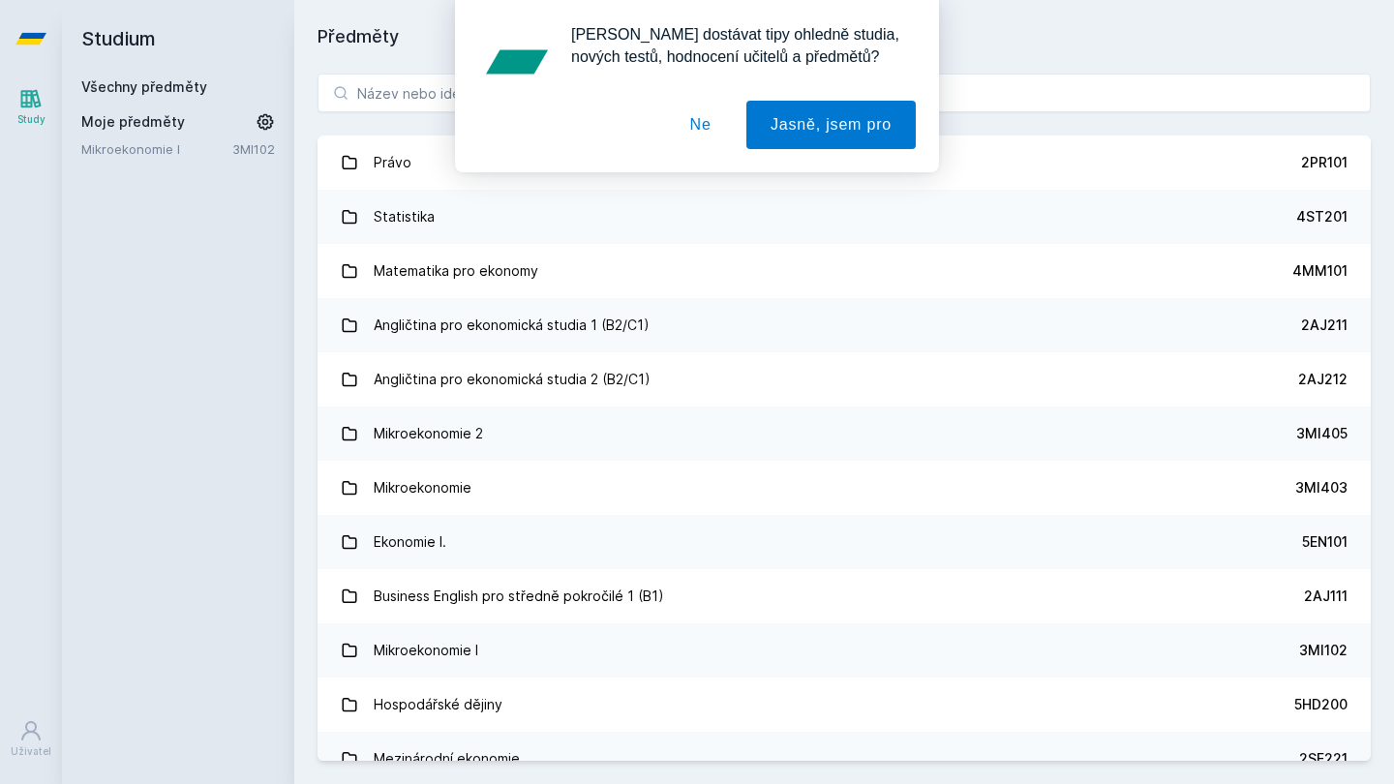 This screenshot has width=1394, height=784. What do you see at coordinates (512, 380) in the screenshot?
I see `div: Angličtina pro ekonomická studia 2 (B2/C1)` at bounding box center [512, 380].